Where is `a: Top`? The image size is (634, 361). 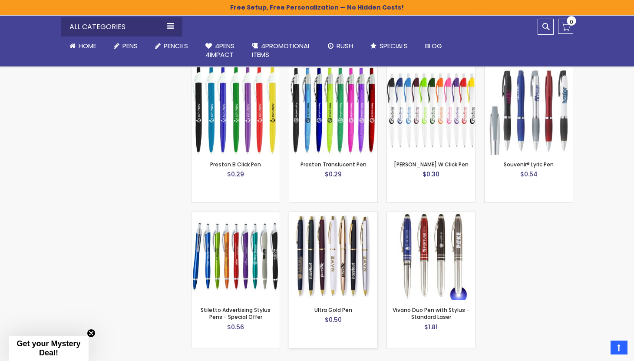 a: Top is located at coordinates (619, 348).